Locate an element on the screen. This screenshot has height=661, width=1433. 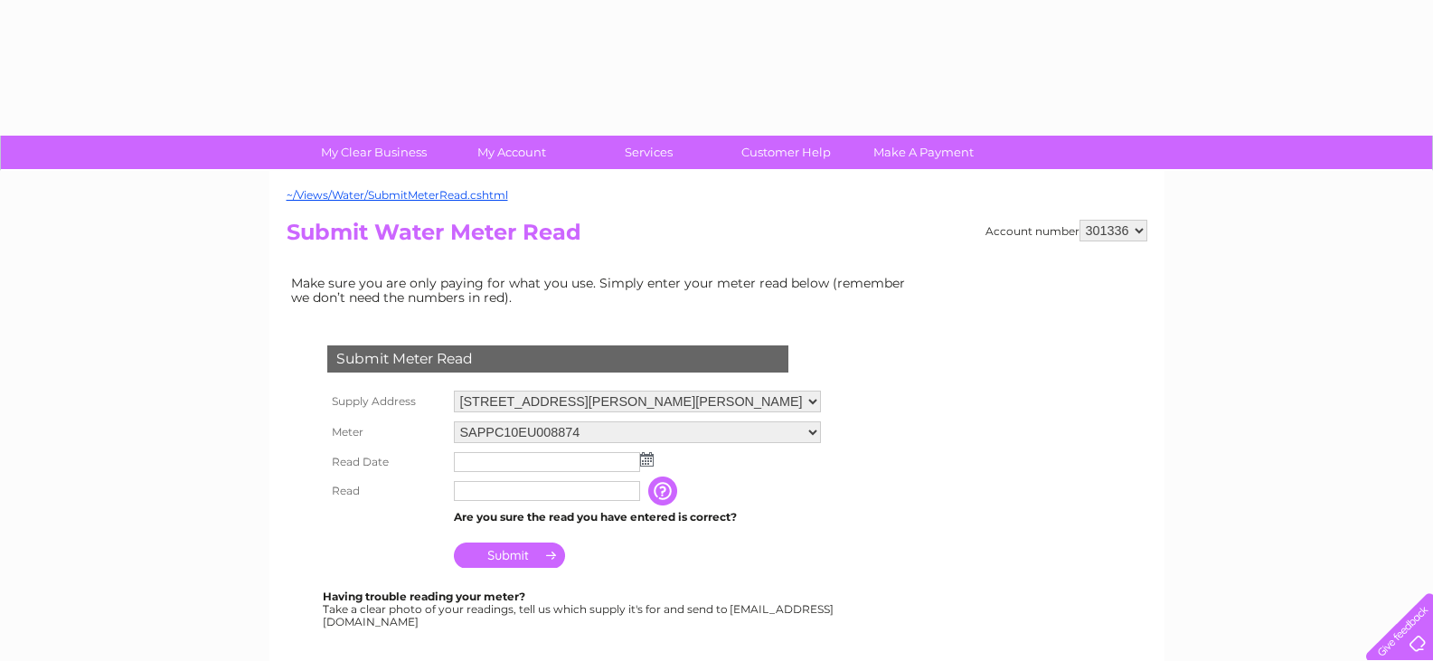
a: Services is located at coordinates (648, 152).